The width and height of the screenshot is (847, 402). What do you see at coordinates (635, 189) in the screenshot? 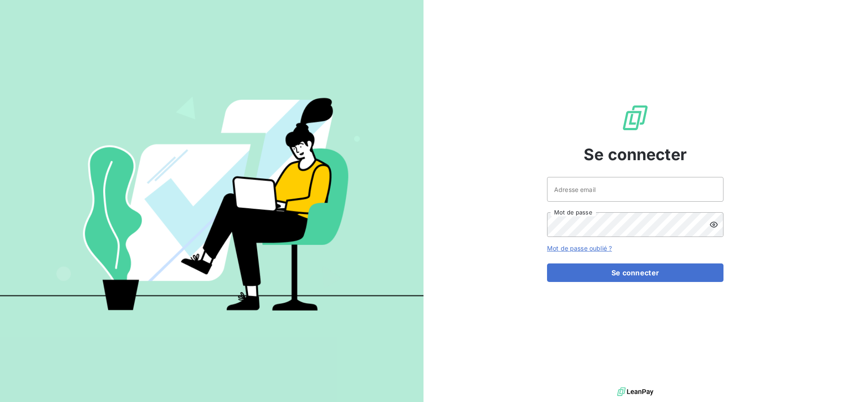
I see `input: placeholder` at bounding box center [635, 189].